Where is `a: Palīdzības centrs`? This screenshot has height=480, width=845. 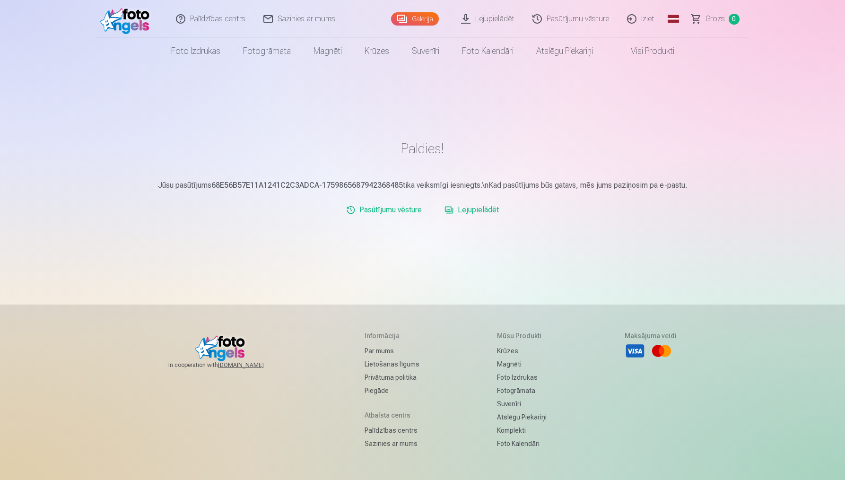 a: Palīdzības centrs is located at coordinates (392, 430).